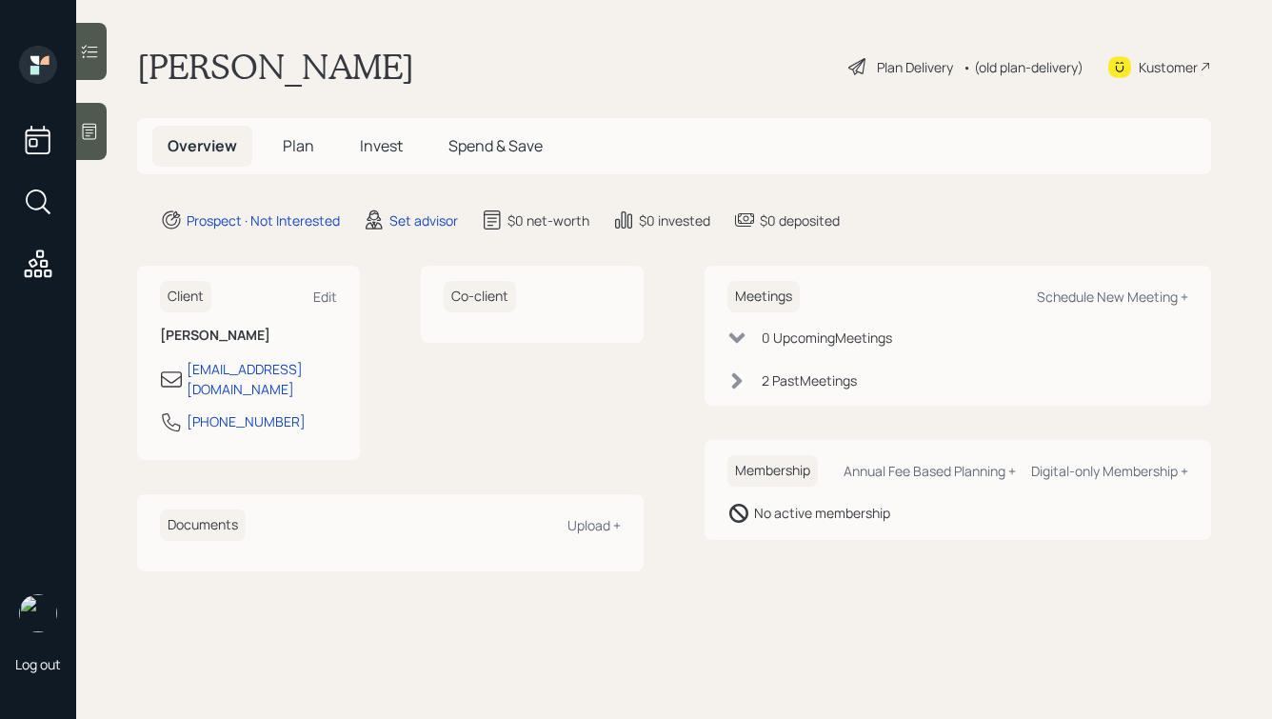 The width and height of the screenshot is (1272, 719). Describe the element at coordinates (1112, 296) in the screenshot. I see `div: Schedule New Meeting +` at that location.